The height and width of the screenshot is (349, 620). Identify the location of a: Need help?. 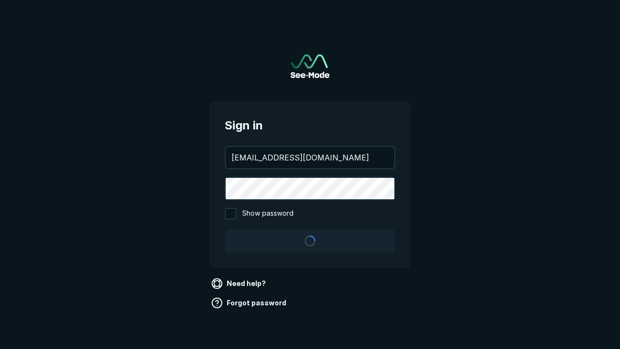
(239, 283).